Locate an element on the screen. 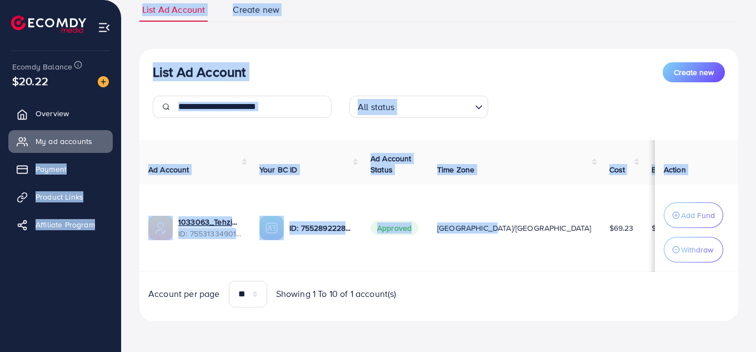  p: Add Fund is located at coordinates (698, 215).